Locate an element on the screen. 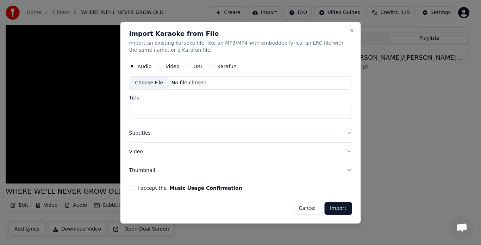  button: Import is located at coordinates (338, 208).